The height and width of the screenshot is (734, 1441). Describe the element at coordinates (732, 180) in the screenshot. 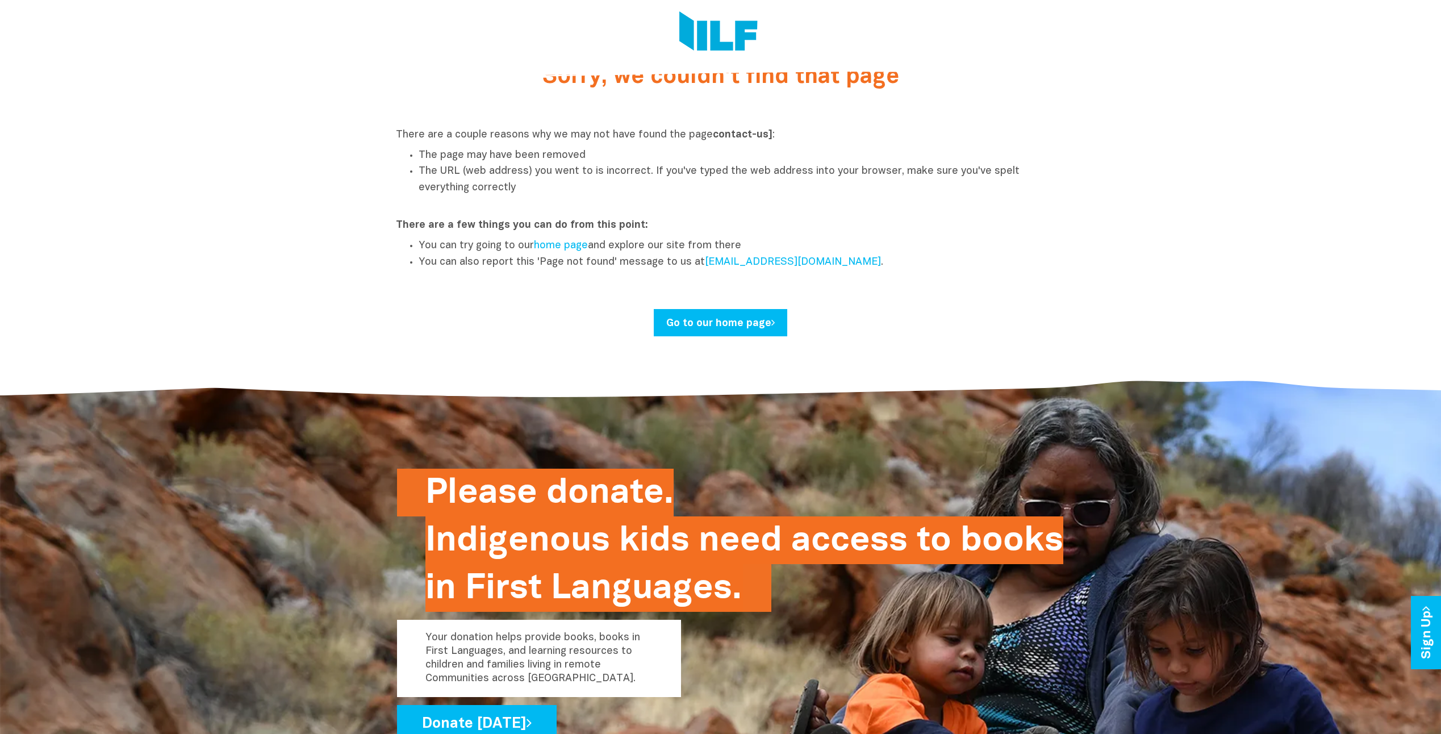

I see `li: The URL (web address) you went to is incorrect. If you've typed the web address into your browser...` at that location.